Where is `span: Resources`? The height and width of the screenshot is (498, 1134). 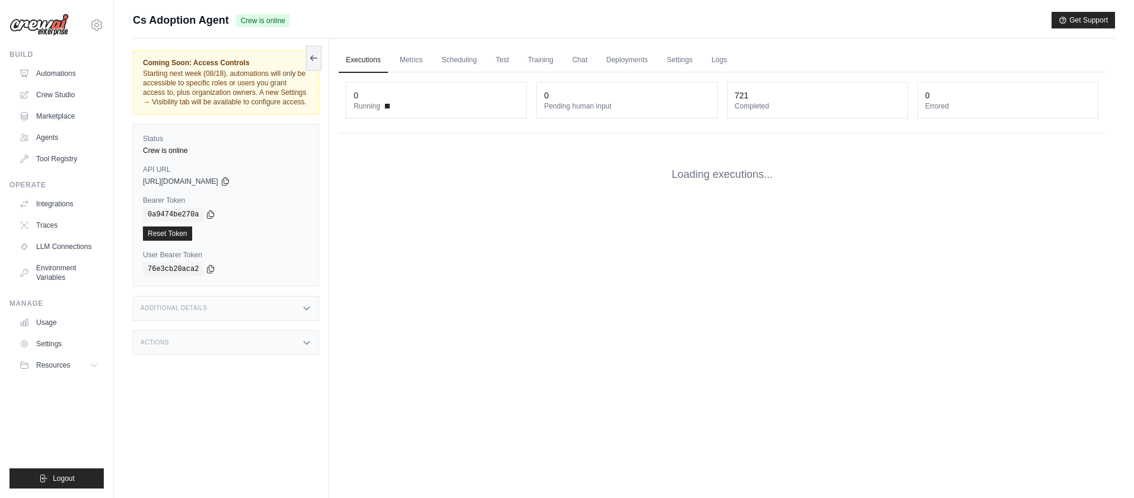 span: Resources is located at coordinates (53, 365).